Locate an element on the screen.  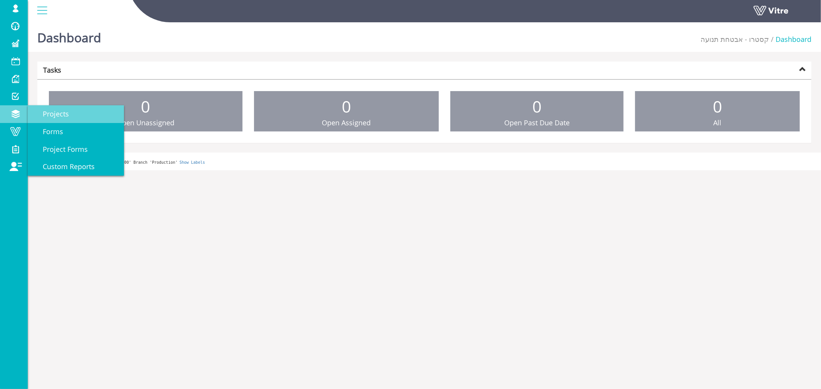
strong: Tasks is located at coordinates (52, 70).